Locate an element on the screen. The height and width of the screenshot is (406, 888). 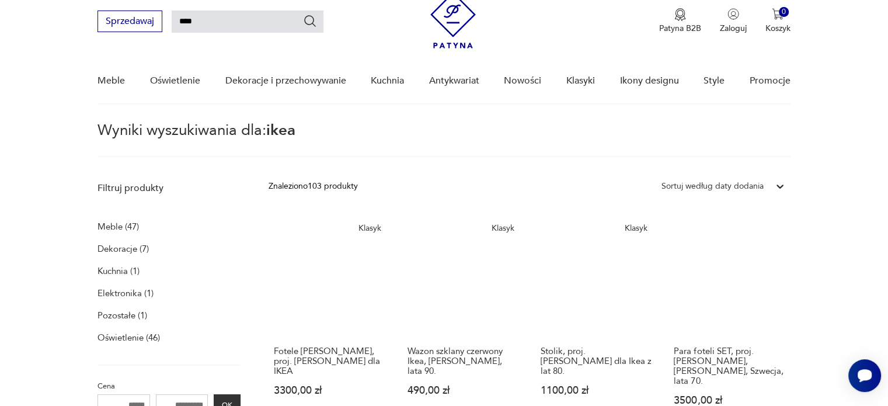
a: Ikona medaluPatyna B2B is located at coordinates (680, 21).